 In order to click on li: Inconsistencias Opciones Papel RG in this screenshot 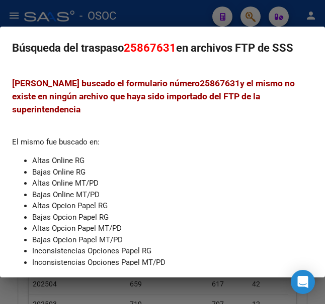, I will do `click(172, 251)`.